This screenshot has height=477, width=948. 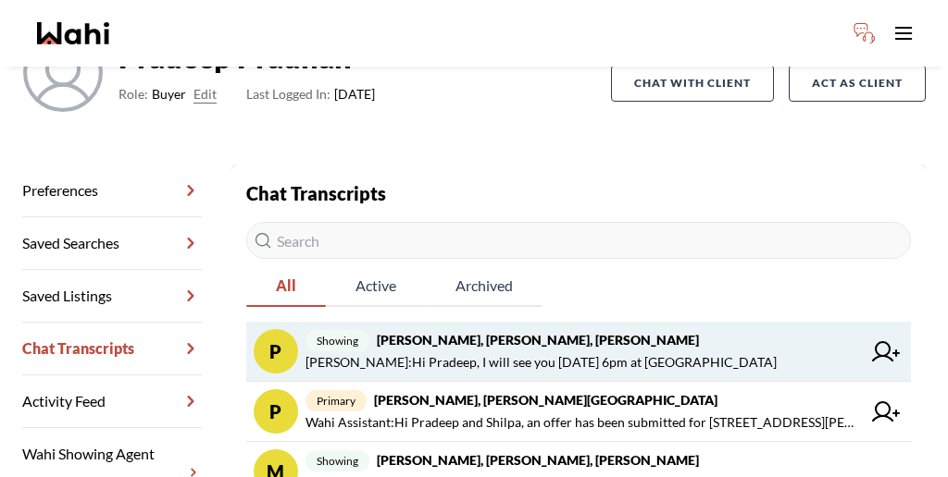 I want to click on span: Last Logged In:, so click(x=288, y=93).